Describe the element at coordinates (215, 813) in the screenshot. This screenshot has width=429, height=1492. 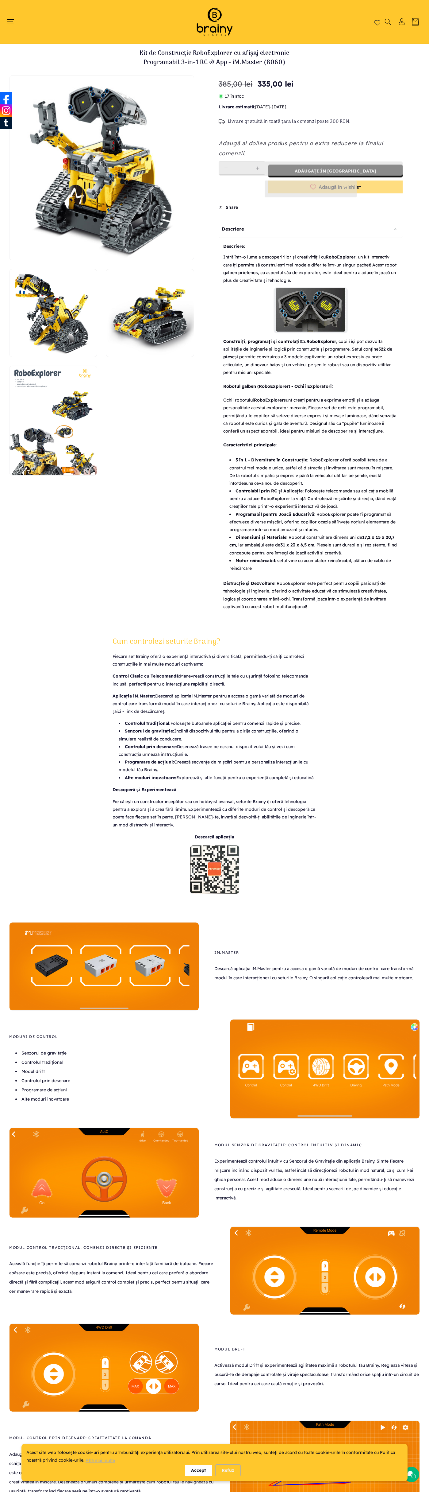
I see `p: Fie că ești un constructor începător sau un hobbyist avansat, seturile Brainy îți oferă tehnologi...` at that location.